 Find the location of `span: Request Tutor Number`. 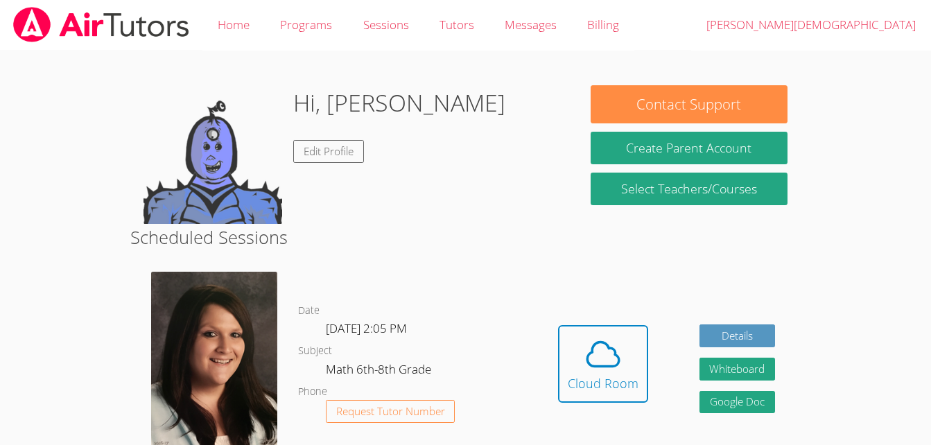

span: Request Tutor Number is located at coordinates (390, 411).